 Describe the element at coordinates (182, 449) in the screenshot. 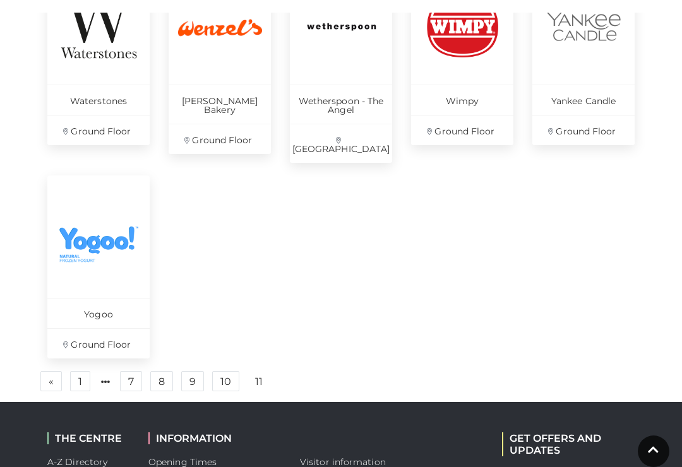

I see `a: Opening Times` at that location.